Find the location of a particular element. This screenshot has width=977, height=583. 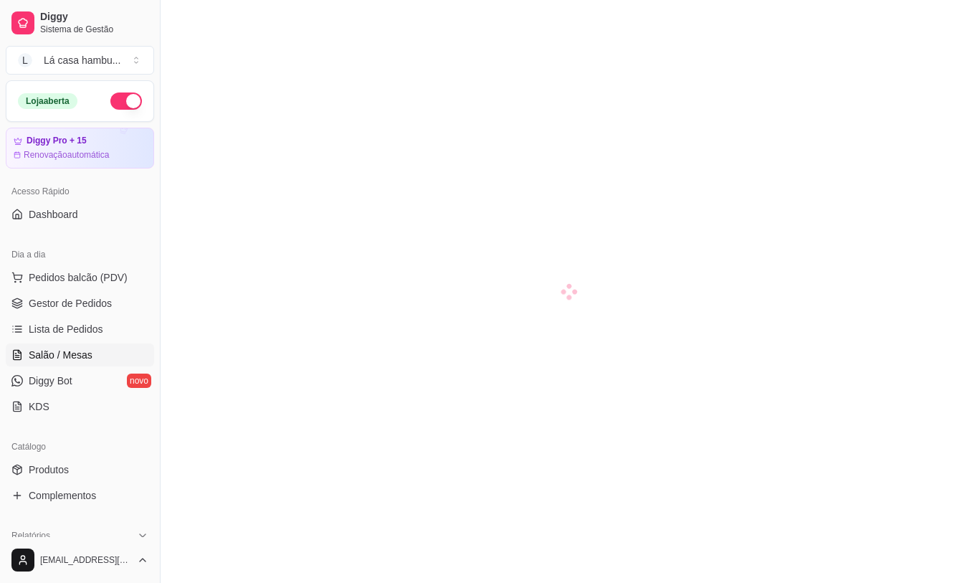

span: Relatórios is located at coordinates (31, 536).